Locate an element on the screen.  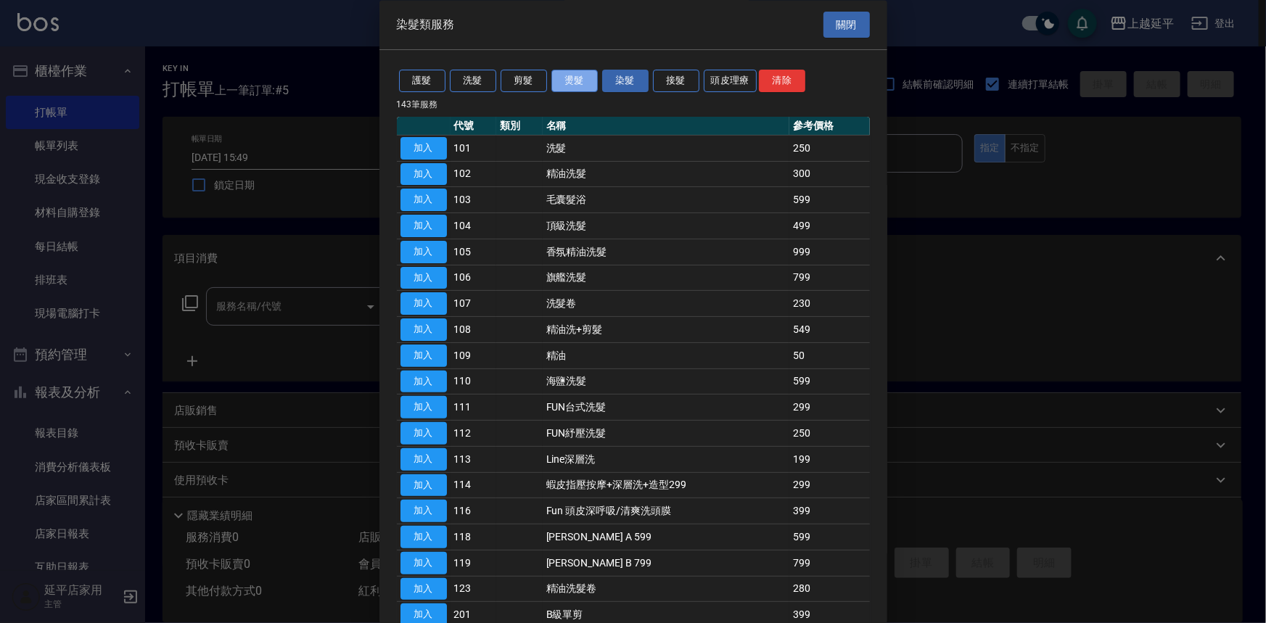
td: 280 is located at coordinates (829, 590).